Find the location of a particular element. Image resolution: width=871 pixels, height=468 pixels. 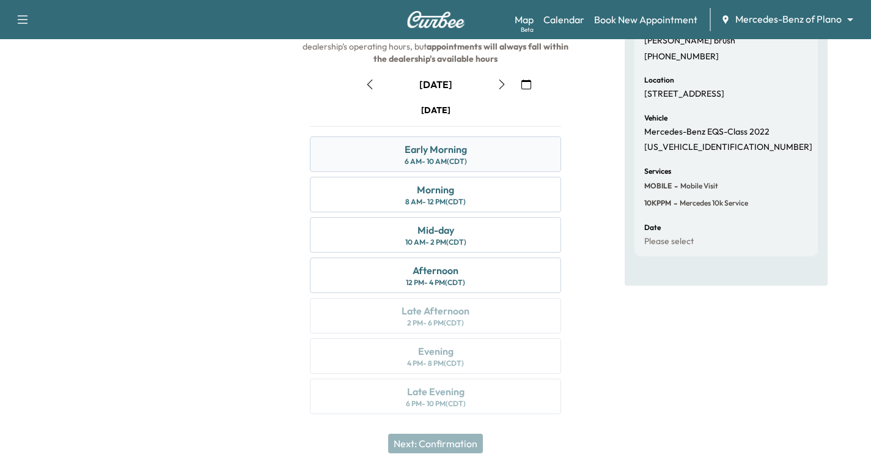

div: Afternoon is located at coordinates (435, 270).